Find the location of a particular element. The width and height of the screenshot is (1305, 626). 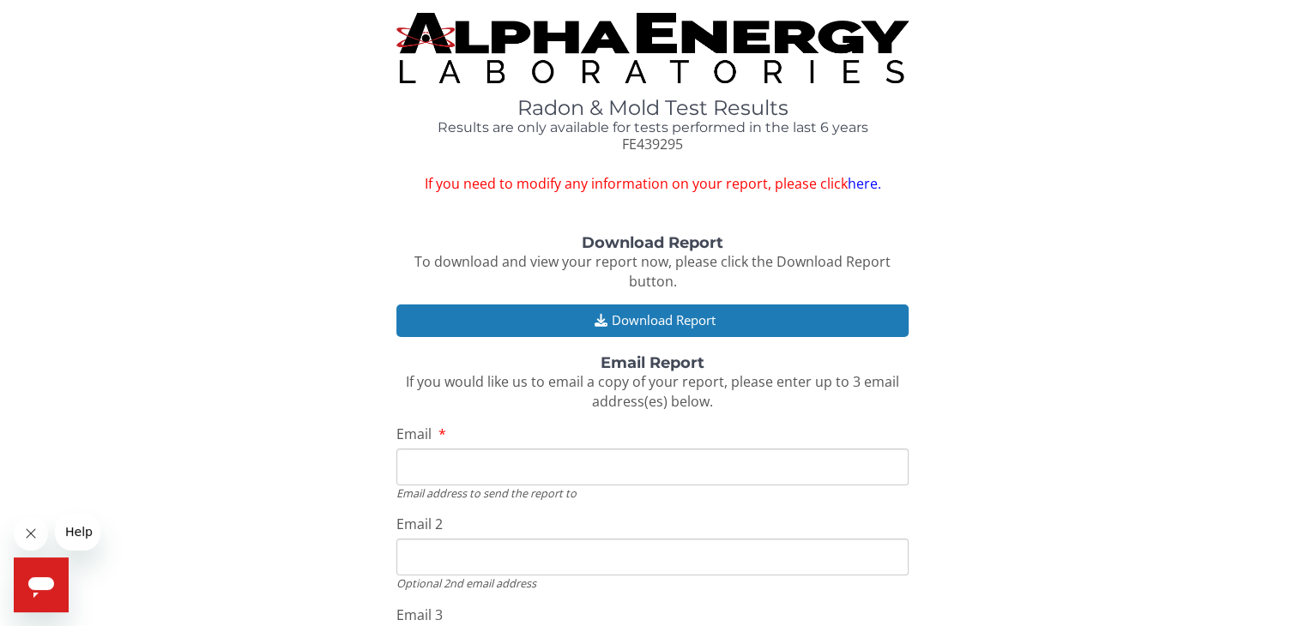

span: To download and view your report now, please click the Download Report button. is located at coordinates (652, 271).